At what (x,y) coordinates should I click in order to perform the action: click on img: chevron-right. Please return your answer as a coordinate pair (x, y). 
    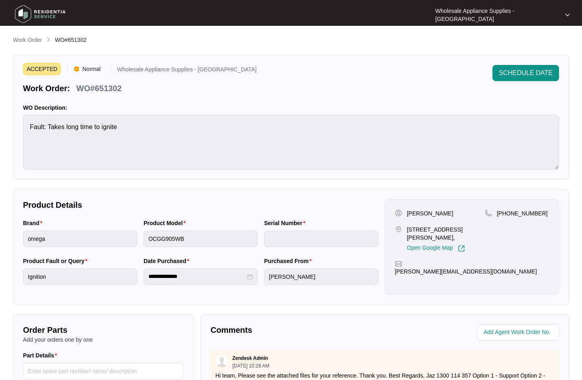
    Looking at the image, I should click on (48, 40).